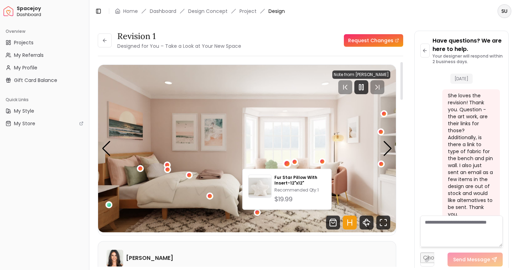 Image resolution: width=517 pixels, height=270 pixels. I want to click on svg: Shop Products from this design, so click(333, 223).